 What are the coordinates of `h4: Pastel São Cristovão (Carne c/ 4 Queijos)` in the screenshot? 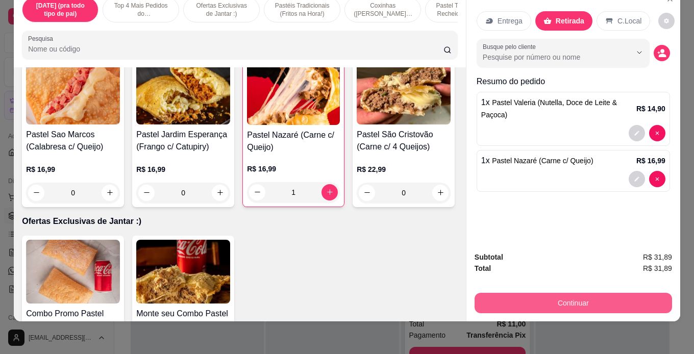 It's located at (403, 141).